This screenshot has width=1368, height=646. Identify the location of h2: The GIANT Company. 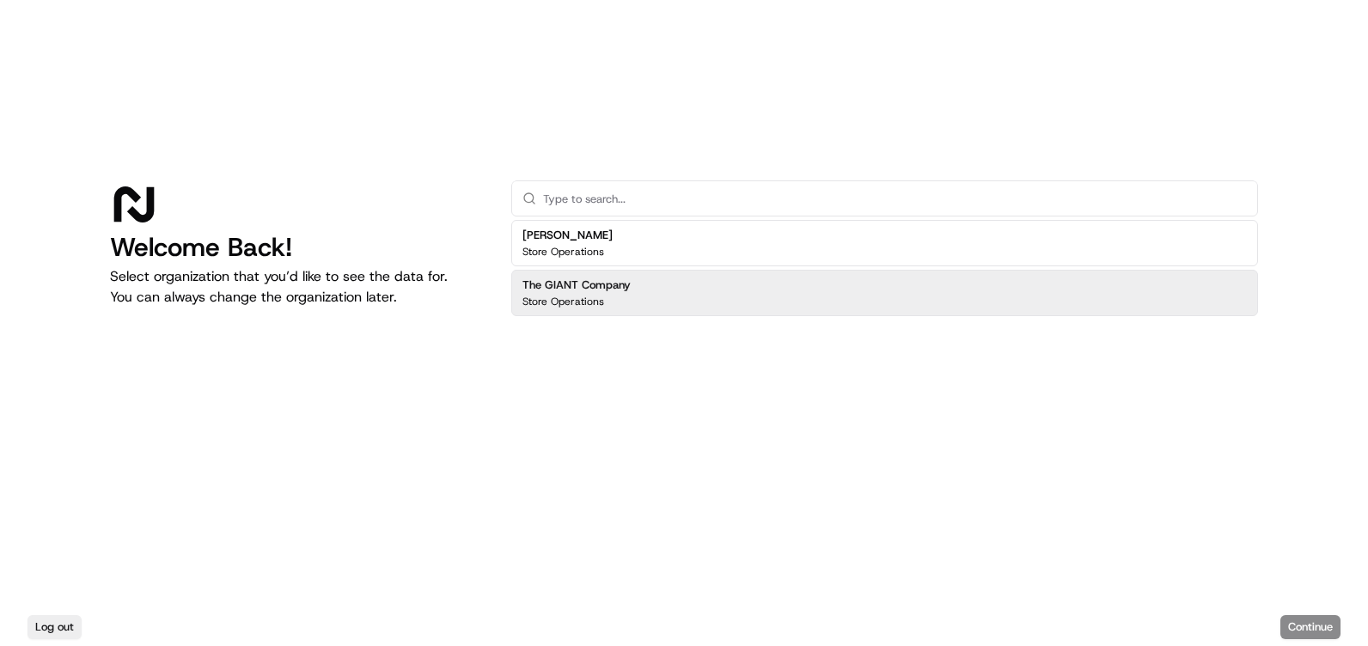
(576, 285).